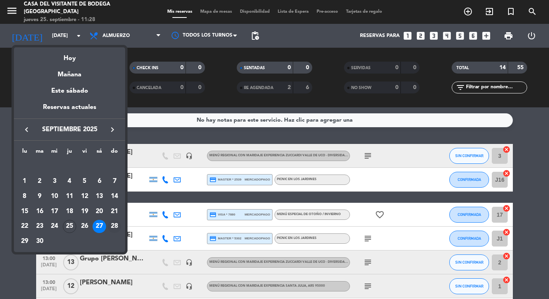 This screenshot has height=299, width=549. What do you see at coordinates (114, 211) in the screenshot?
I see `div: 21` at bounding box center [114, 211].